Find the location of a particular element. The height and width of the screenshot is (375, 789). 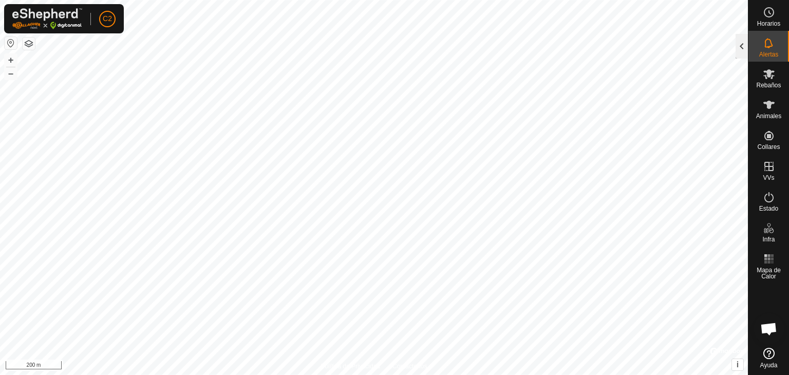

span: VVs is located at coordinates (768, 178).